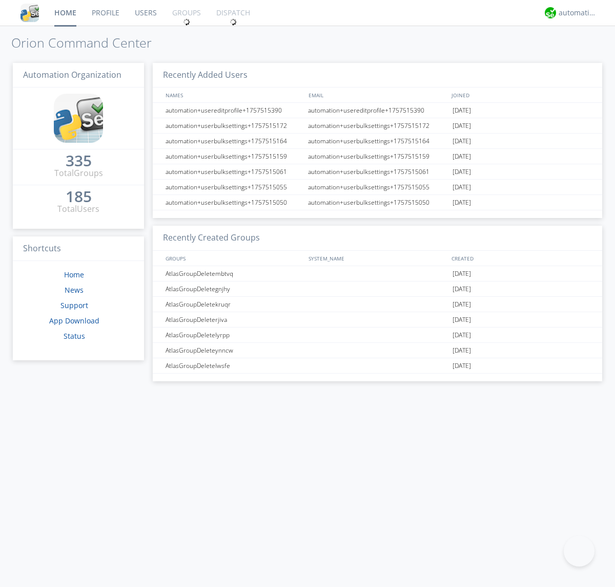 The image size is (615, 587). I want to click on div: EMAIL, so click(377, 95).